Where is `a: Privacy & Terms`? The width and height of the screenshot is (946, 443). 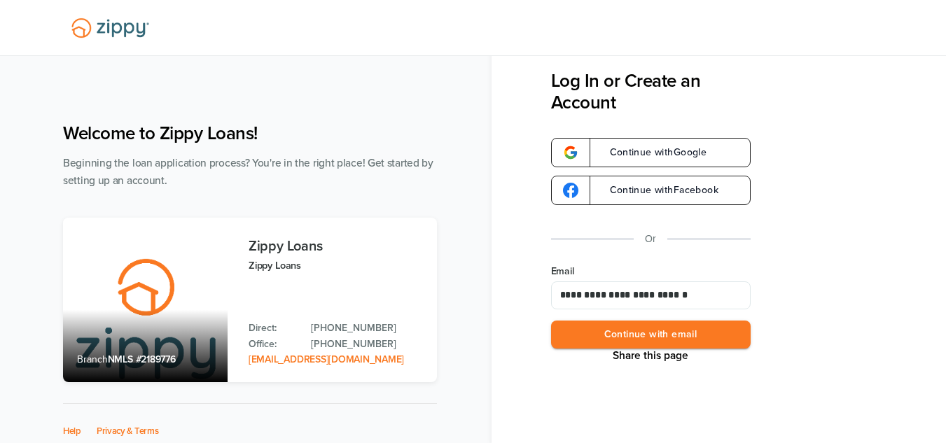 a: Privacy & Terms is located at coordinates (127, 431).